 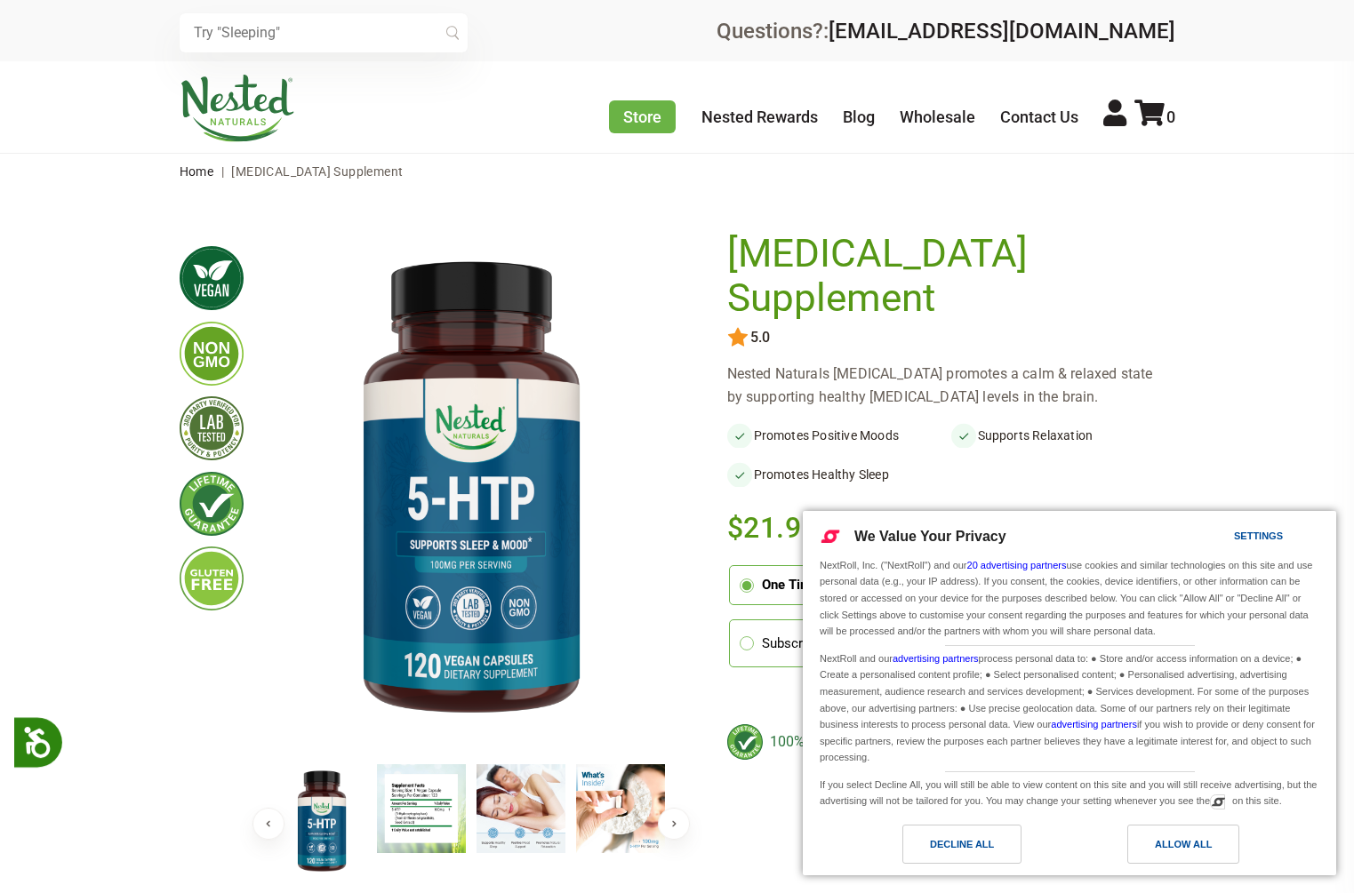 What do you see at coordinates (212, 429) in the screenshot?
I see `img: thirdpartytested` at bounding box center [212, 429].